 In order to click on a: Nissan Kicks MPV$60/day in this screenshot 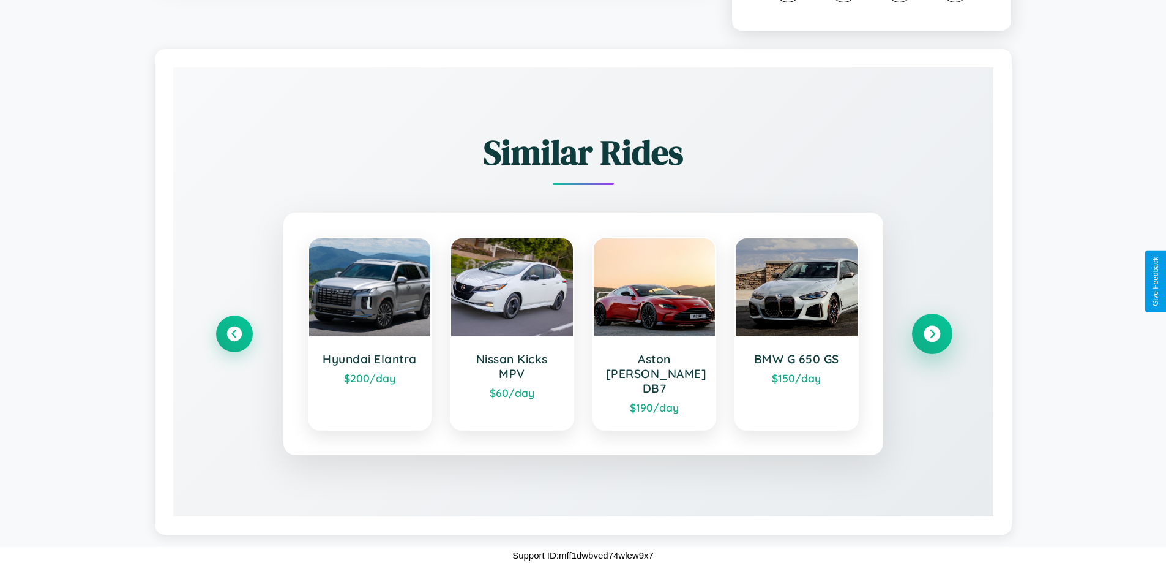, I will do `click(512, 334)`.